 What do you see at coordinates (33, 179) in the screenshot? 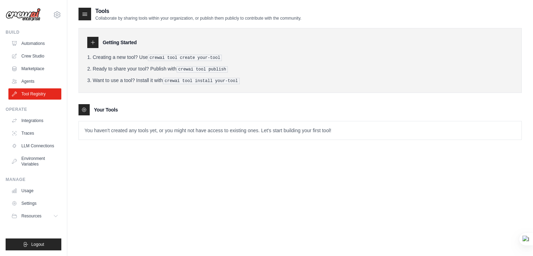
I see `div: Manage` at bounding box center [33, 179].